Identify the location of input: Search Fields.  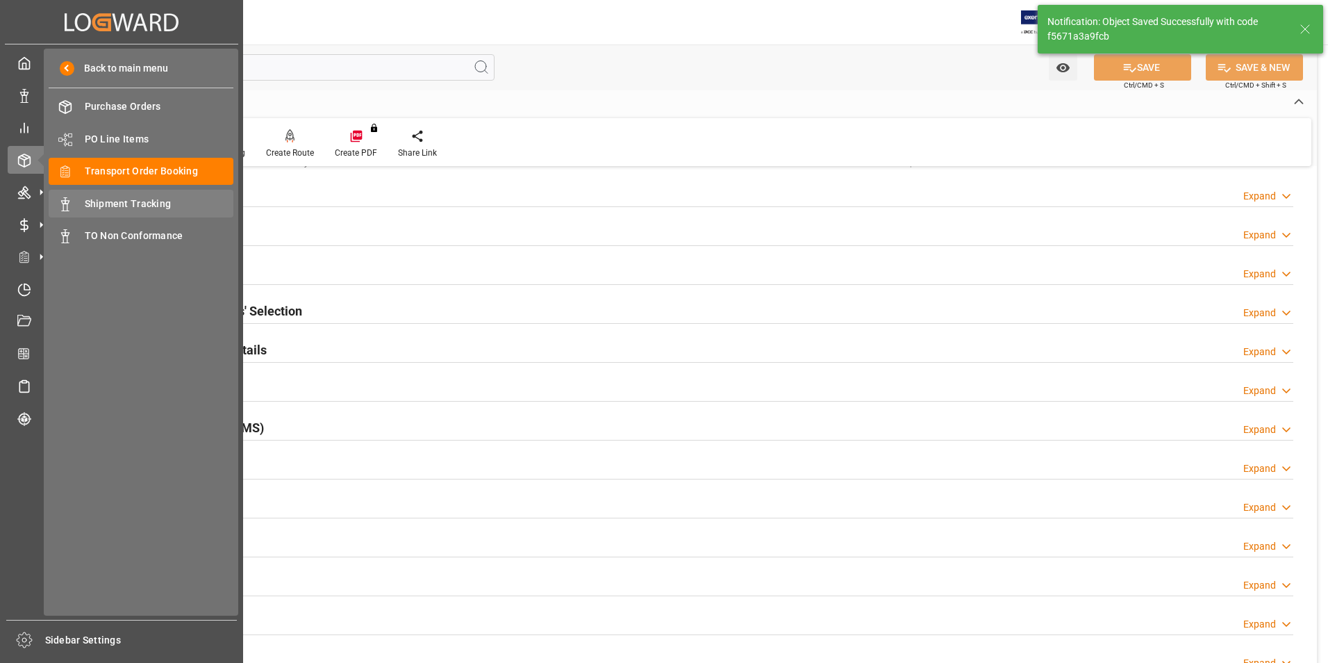
(279, 67).